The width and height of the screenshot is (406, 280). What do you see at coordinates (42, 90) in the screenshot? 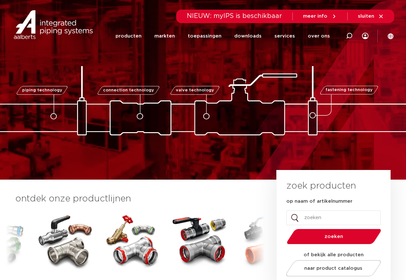
I see `span: piping technology` at bounding box center [42, 90].